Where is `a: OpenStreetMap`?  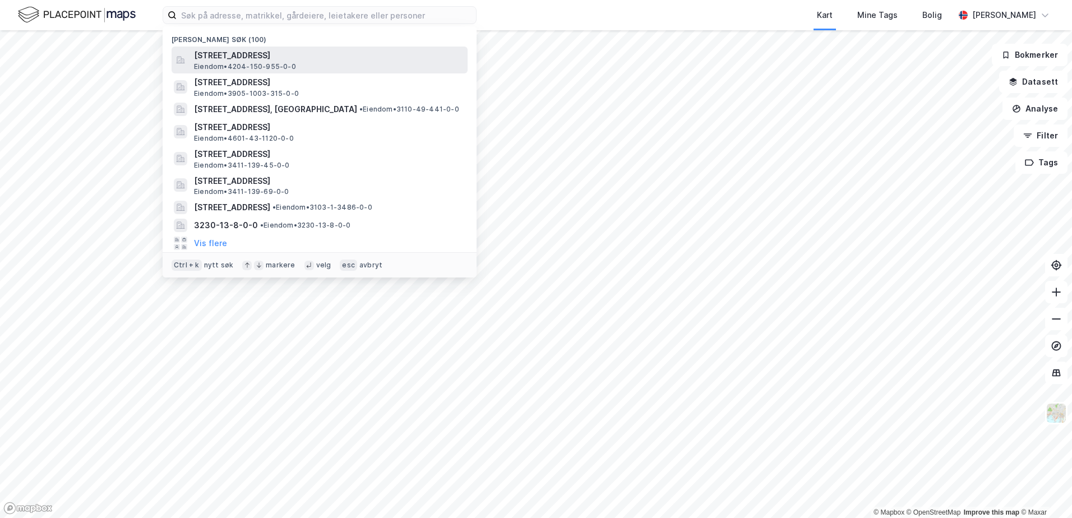 a: OpenStreetMap is located at coordinates (933, 512).